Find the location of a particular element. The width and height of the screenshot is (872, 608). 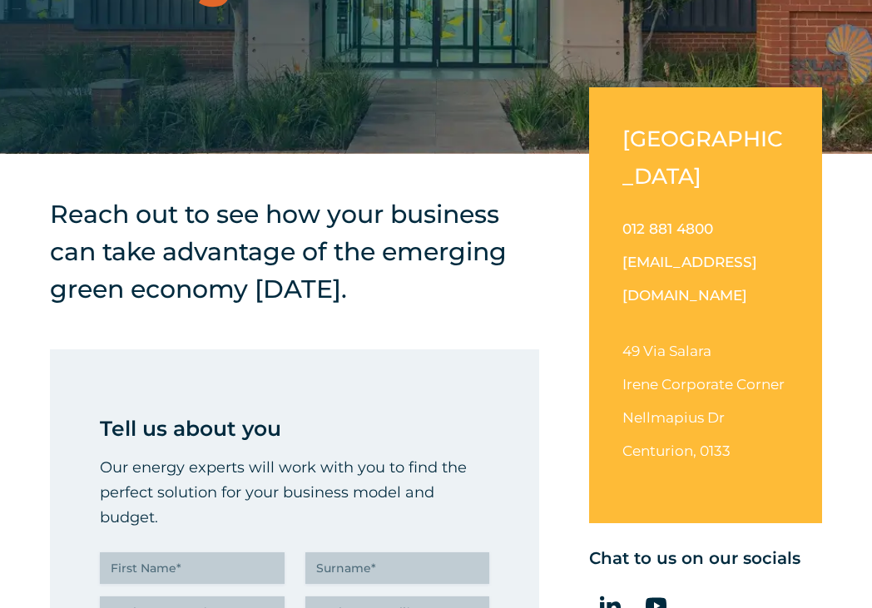

p: Our energy experts will work with you to find the perfect solution for your business model and bu... is located at coordinates (295, 493).